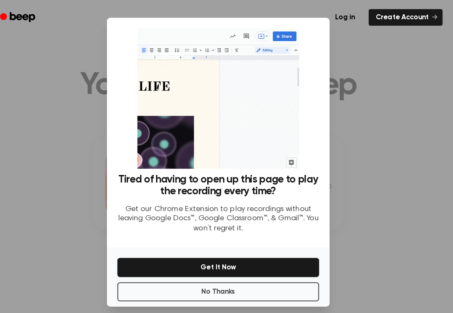 The image size is (453, 313). Describe the element at coordinates (226, 95) in the screenshot. I see `img: Beep extension in action` at that location.